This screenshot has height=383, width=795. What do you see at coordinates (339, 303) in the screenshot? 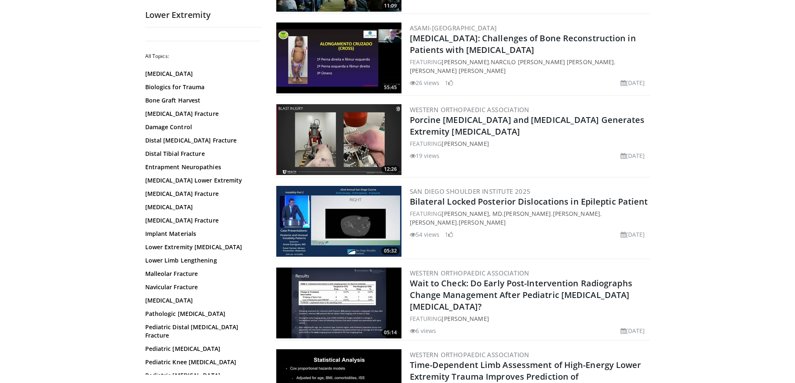
I see `img: 0dfdbf60-0f6f-411c-b580-c5016ff9b4a8.300x170_q85_crop-smart_upscale.jpg` at bounding box center [339, 303].